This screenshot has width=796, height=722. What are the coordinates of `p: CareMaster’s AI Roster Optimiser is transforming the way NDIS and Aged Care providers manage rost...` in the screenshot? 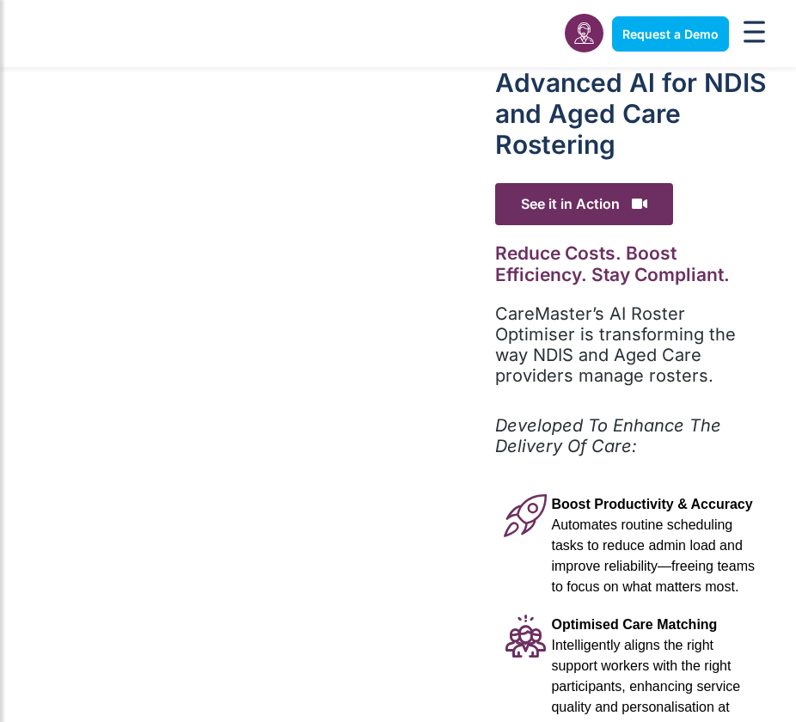 It's located at (633, 345).